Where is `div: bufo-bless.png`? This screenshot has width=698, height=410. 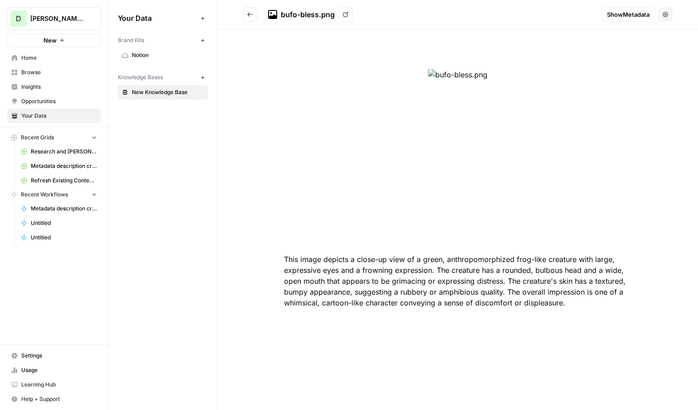 div: bufo-bless.png is located at coordinates (308, 14).